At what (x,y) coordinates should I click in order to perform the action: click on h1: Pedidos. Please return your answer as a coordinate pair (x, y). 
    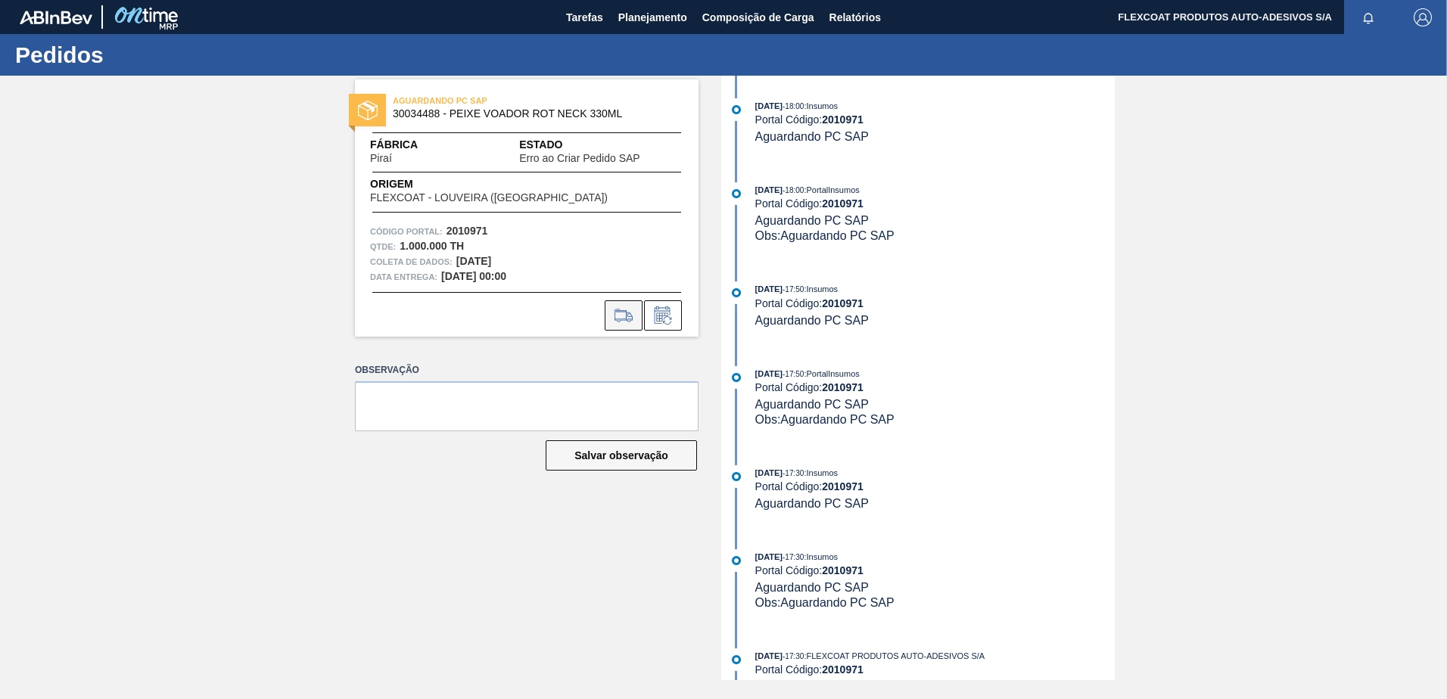
    Looking at the image, I should click on (149, 54).